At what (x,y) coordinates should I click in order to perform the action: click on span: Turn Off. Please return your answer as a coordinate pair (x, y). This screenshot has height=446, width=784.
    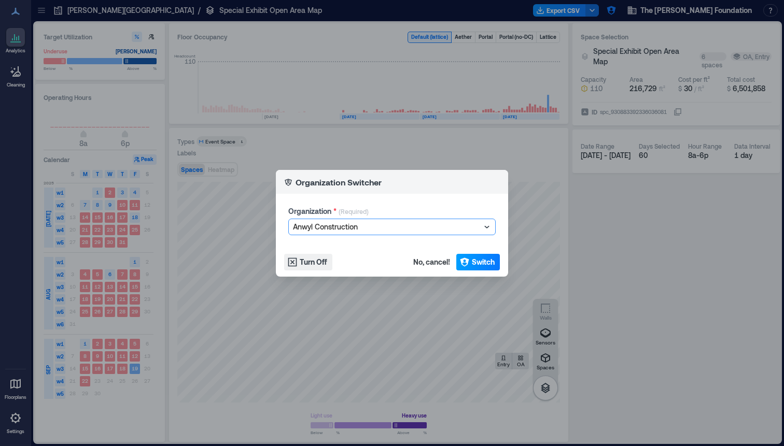
    Looking at the image, I should click on (313, 262).